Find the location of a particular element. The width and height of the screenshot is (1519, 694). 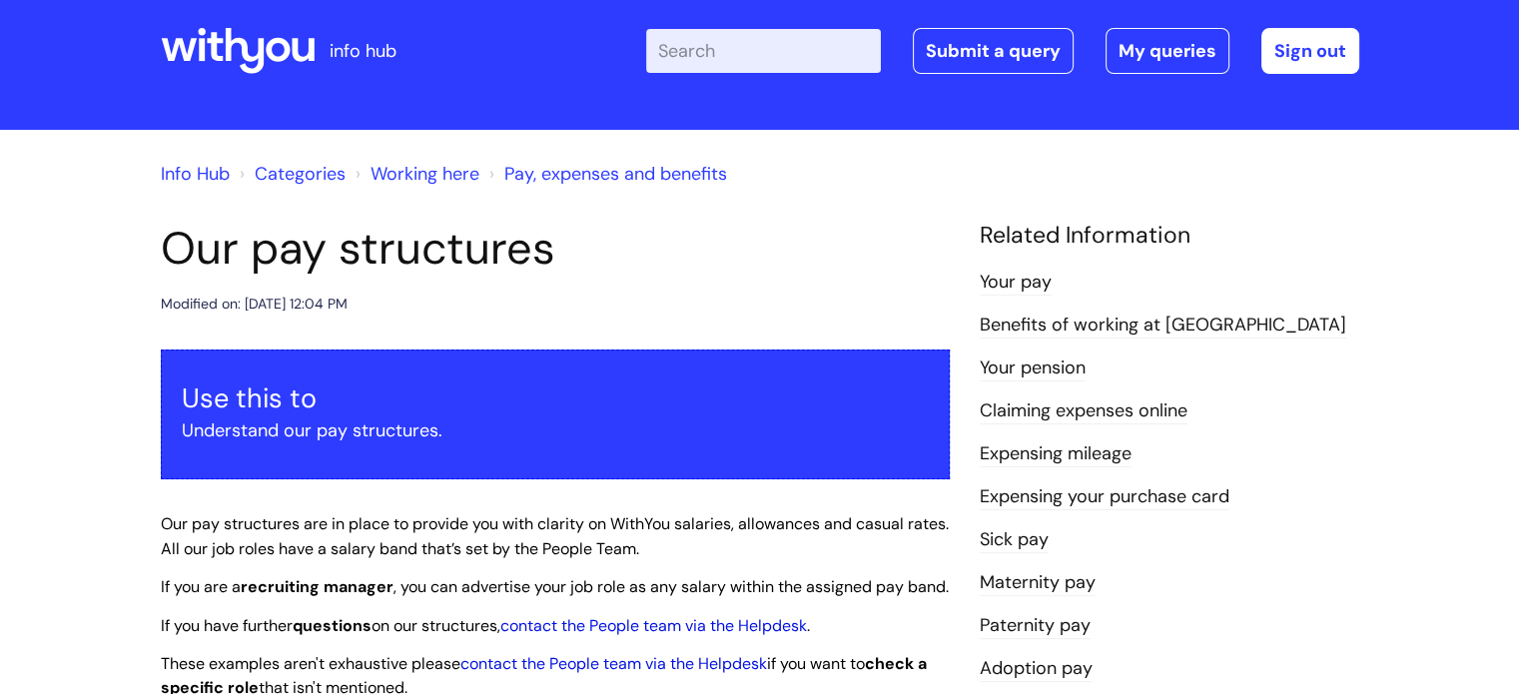

li: Pay, expenses and benefits is located at coordinates (605, 174).